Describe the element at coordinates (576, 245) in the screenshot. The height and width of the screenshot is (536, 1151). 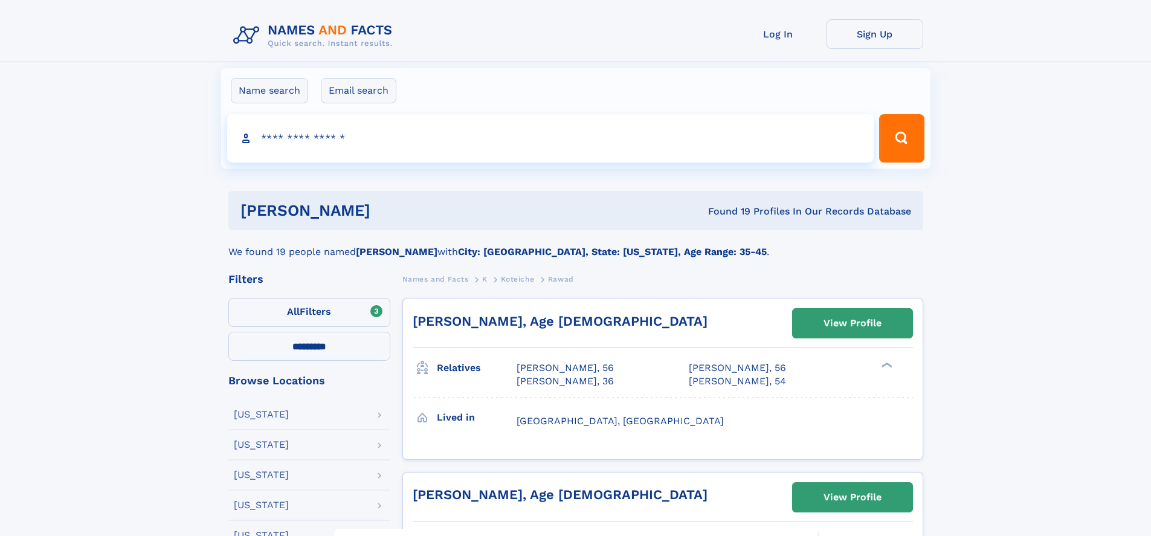
I see `div: We found 19 people named with .` at that location.